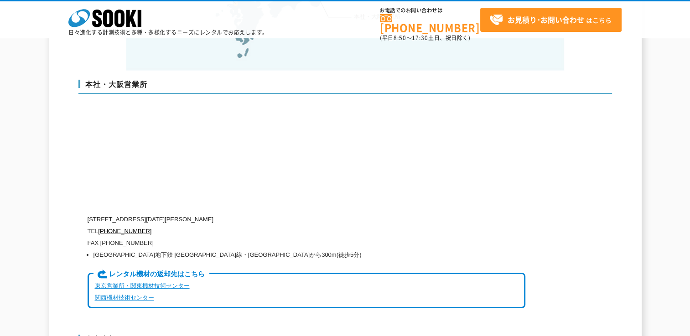 The image size is (690, 336). I want to click on a: 関西機材技術センター, so click(124, 298).